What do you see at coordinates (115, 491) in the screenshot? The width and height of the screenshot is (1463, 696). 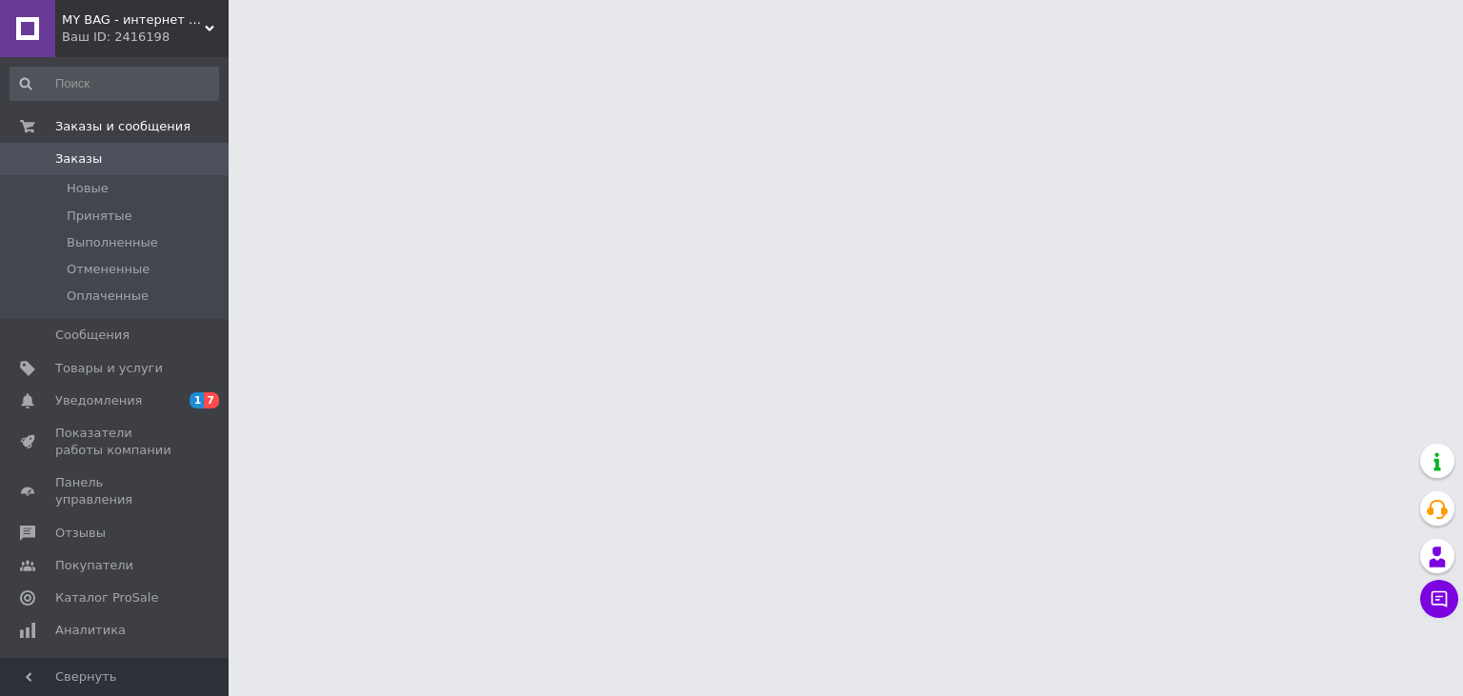 I see `span: Панель управления` at bounding box center [115, 491].